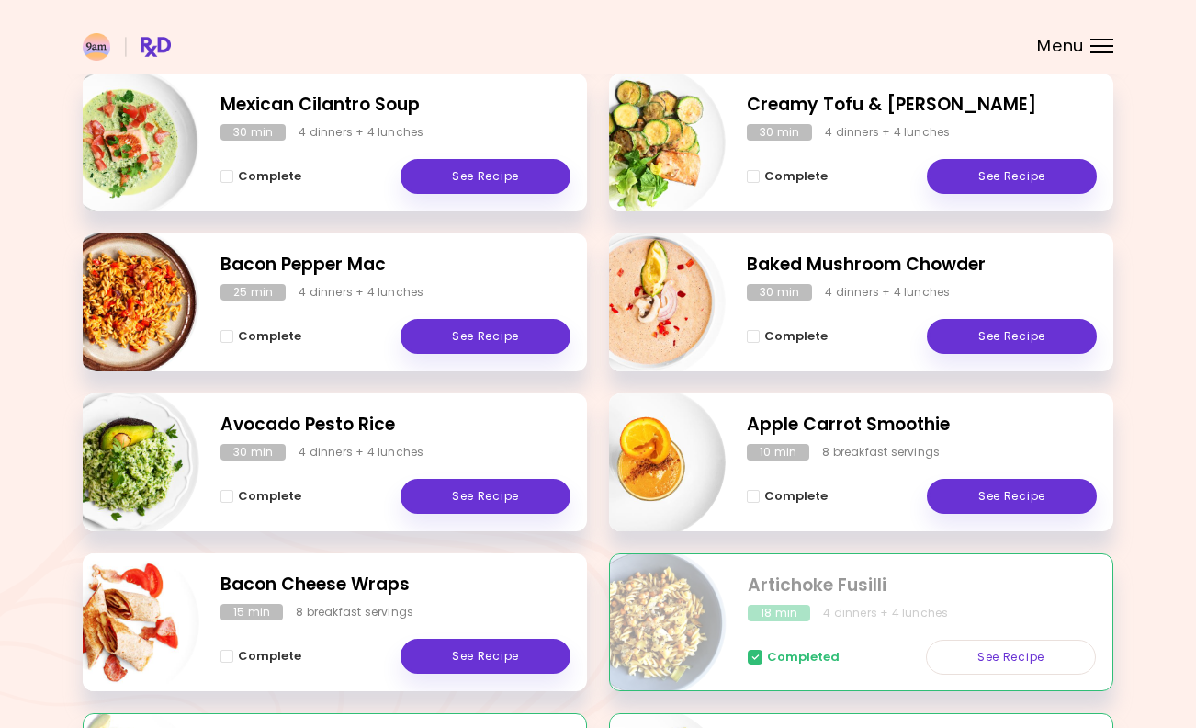 The width and height of the screenshot is (1196, 728). Describe the element at coordinates (787, 336) in the screenshot. I see `button: Complete - Baked Mushroom Chowder` at that location.